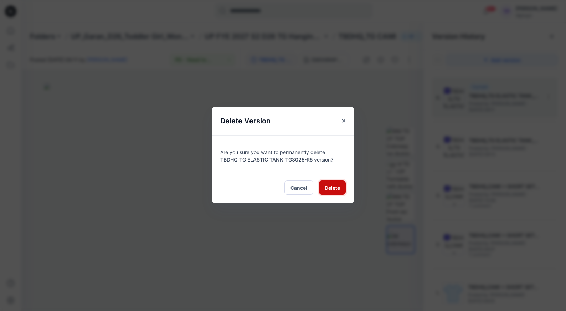 Image resolution: width=566 pixels, height=311 pixels. I want to click on div: Are you sure you want to permanently delete version?, so click(283, 154).